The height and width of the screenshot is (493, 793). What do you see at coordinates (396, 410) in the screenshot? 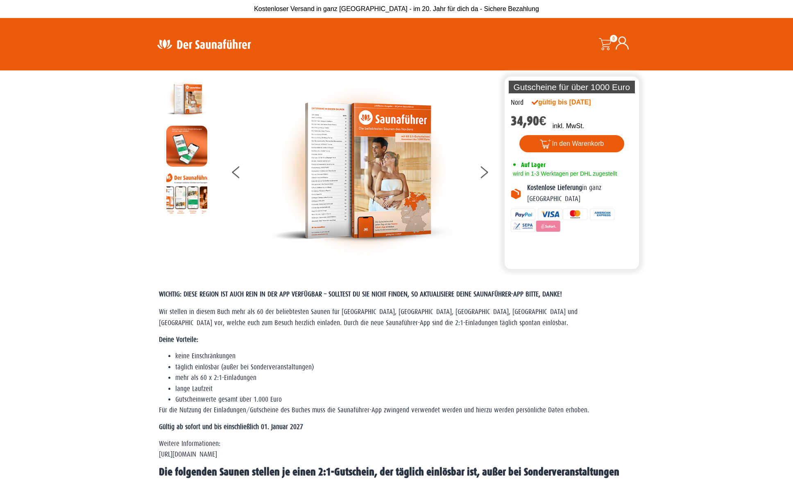
I see `p: Für die Nutzung der Einladungen/Gutscheine des Buches muss die Saunaführer-App zwingend verwendet...` at bounding box center [396, 410].